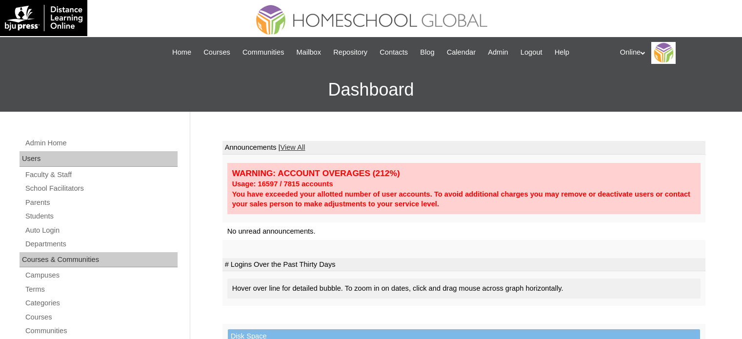 This screenshot has width=742, height=339. I want to click on a: Home, so click(181, 52).